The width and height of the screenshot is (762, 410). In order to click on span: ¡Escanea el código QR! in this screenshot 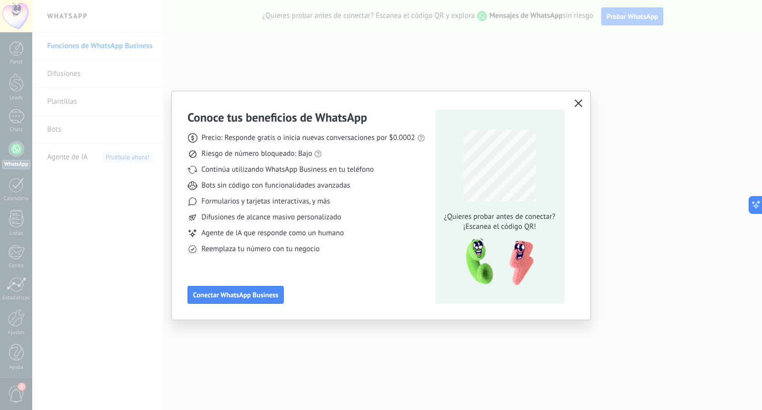, I will do `click(500, 227)`.